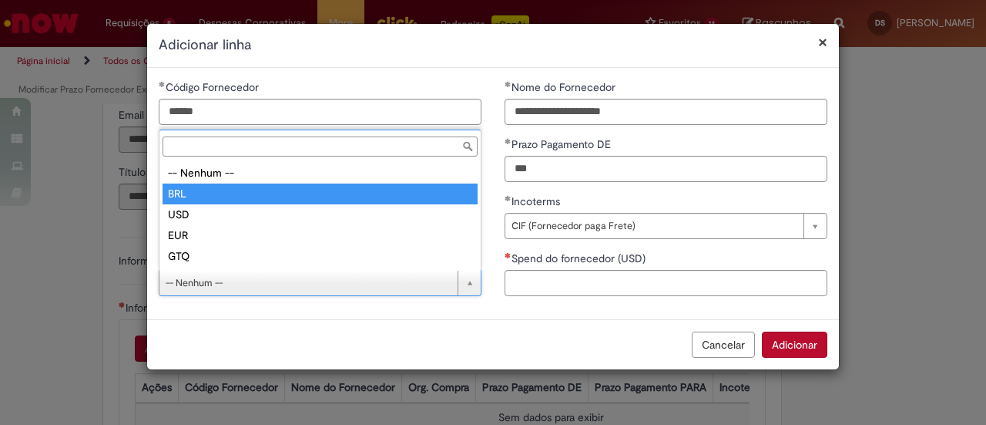  What do you see at coordinates (320, 256) in the screenshot?
I see `div: GTQ` at bounding box center [320, 256].